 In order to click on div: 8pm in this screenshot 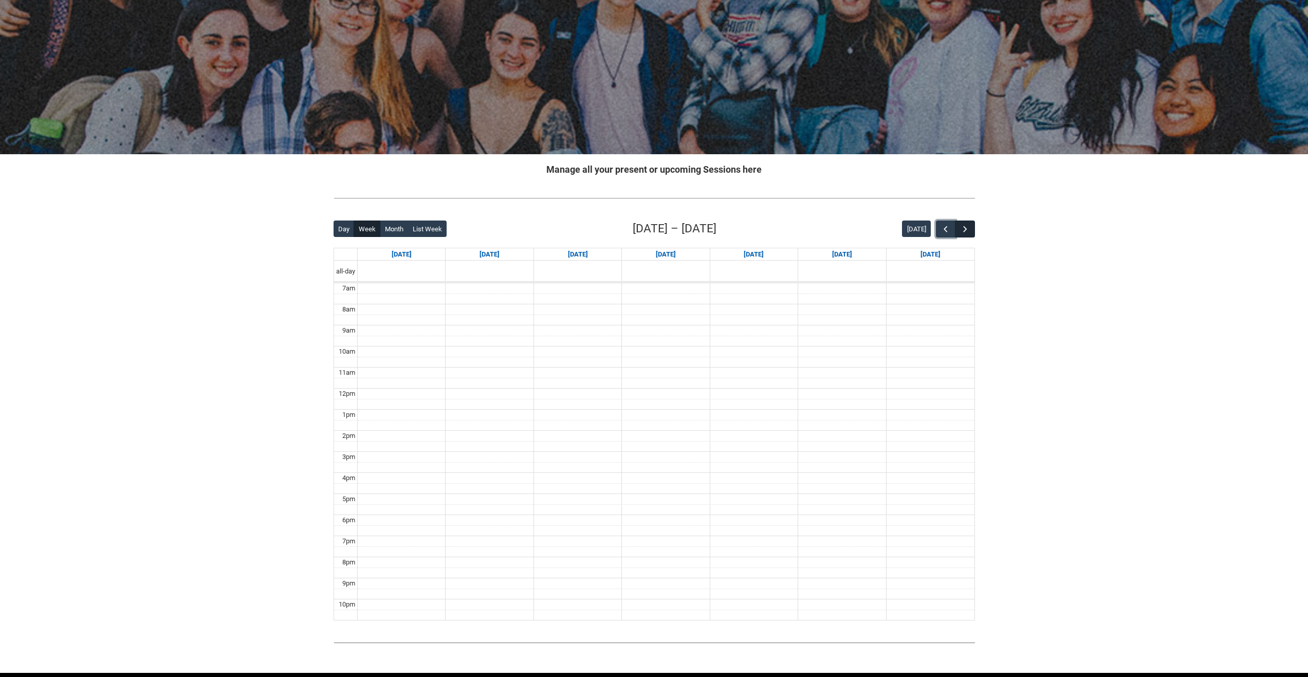, I will do `click(349, 562)`.